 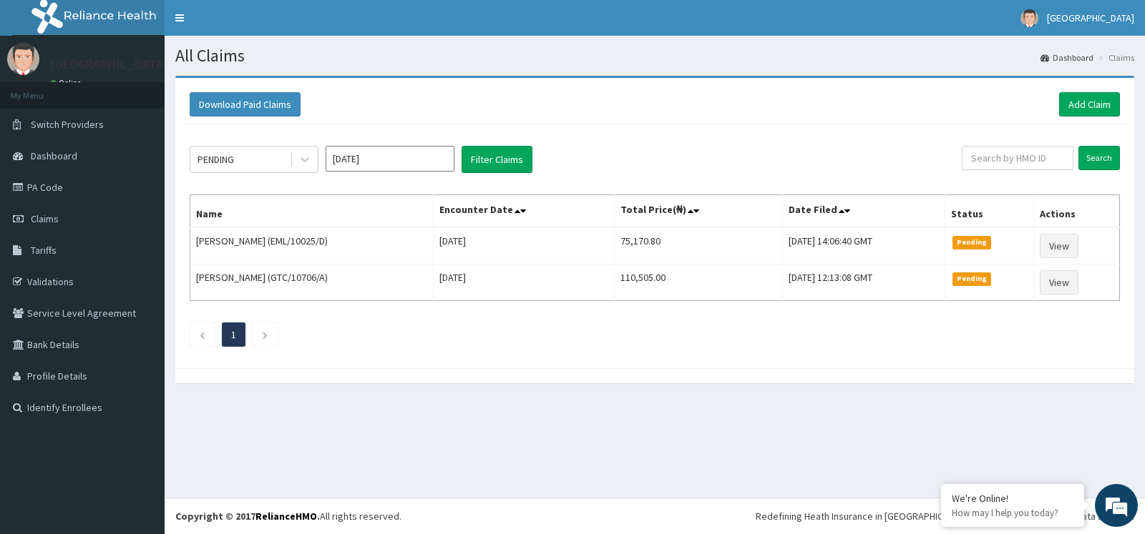 What do you see at coordinates (312, 212) in the screenshot?
I see `th: Name` at bounding box center [312, 212].